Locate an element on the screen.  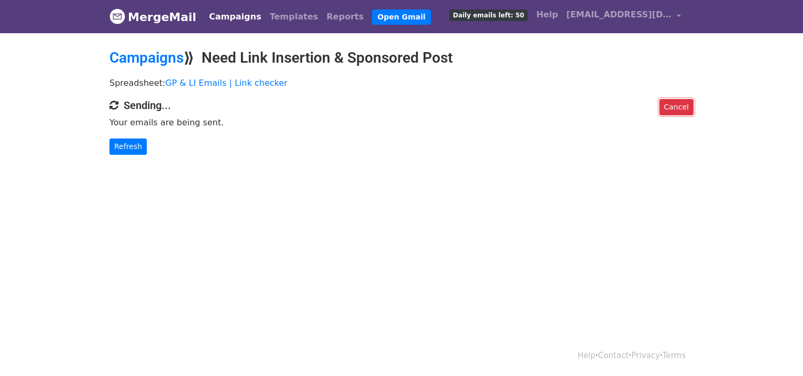
a: Contact is located at coordinates (614, 355).